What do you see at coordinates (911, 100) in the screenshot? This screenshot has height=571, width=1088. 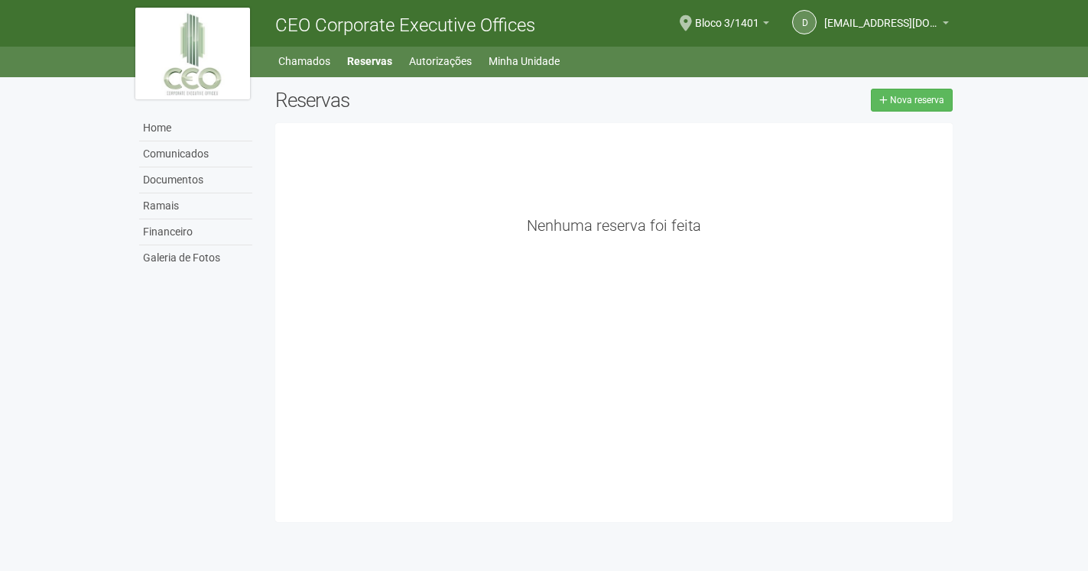 I see `a: Nova reserva` at bounding box center [911, 100].